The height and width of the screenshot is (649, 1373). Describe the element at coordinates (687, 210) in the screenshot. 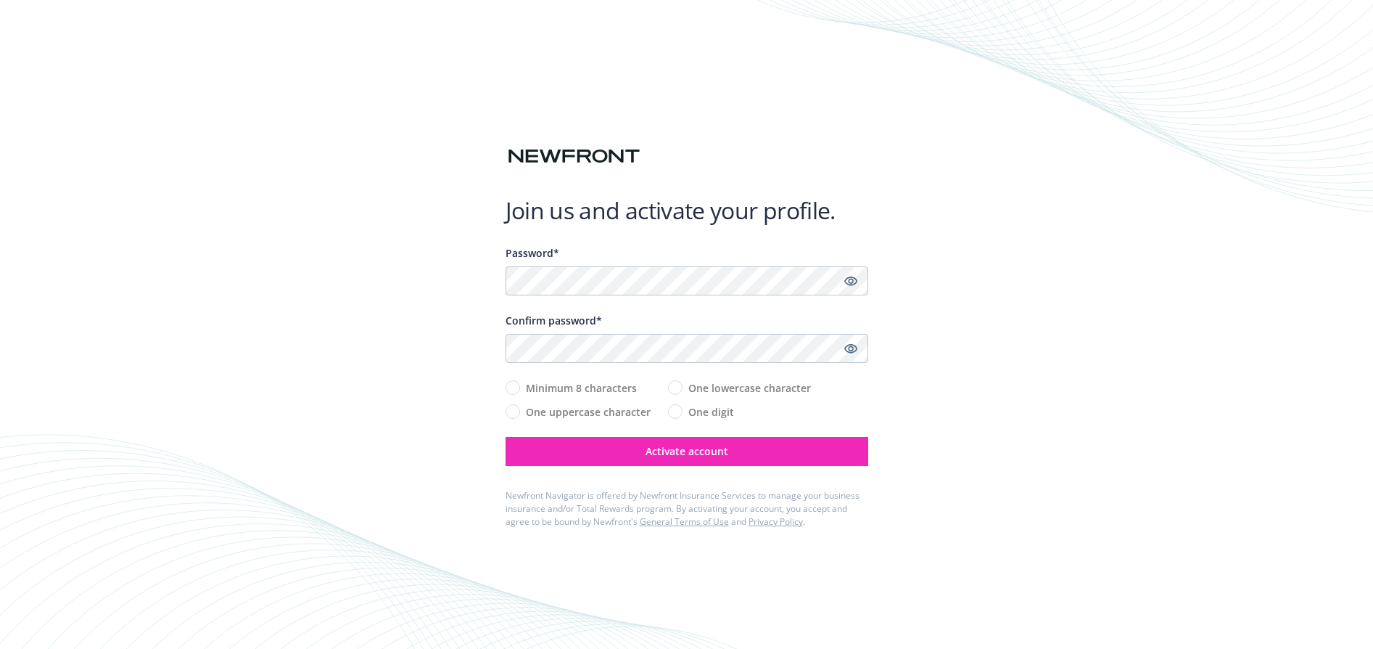

I see `h1: Join us and activate your profile.` at that location.